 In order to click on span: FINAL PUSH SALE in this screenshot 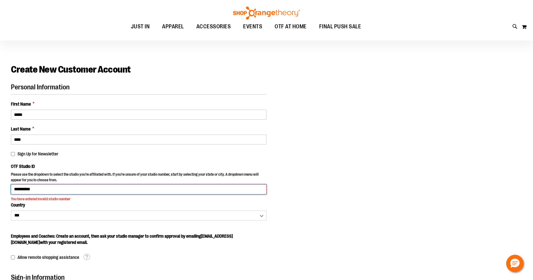, I will do `click(340, 27)`.